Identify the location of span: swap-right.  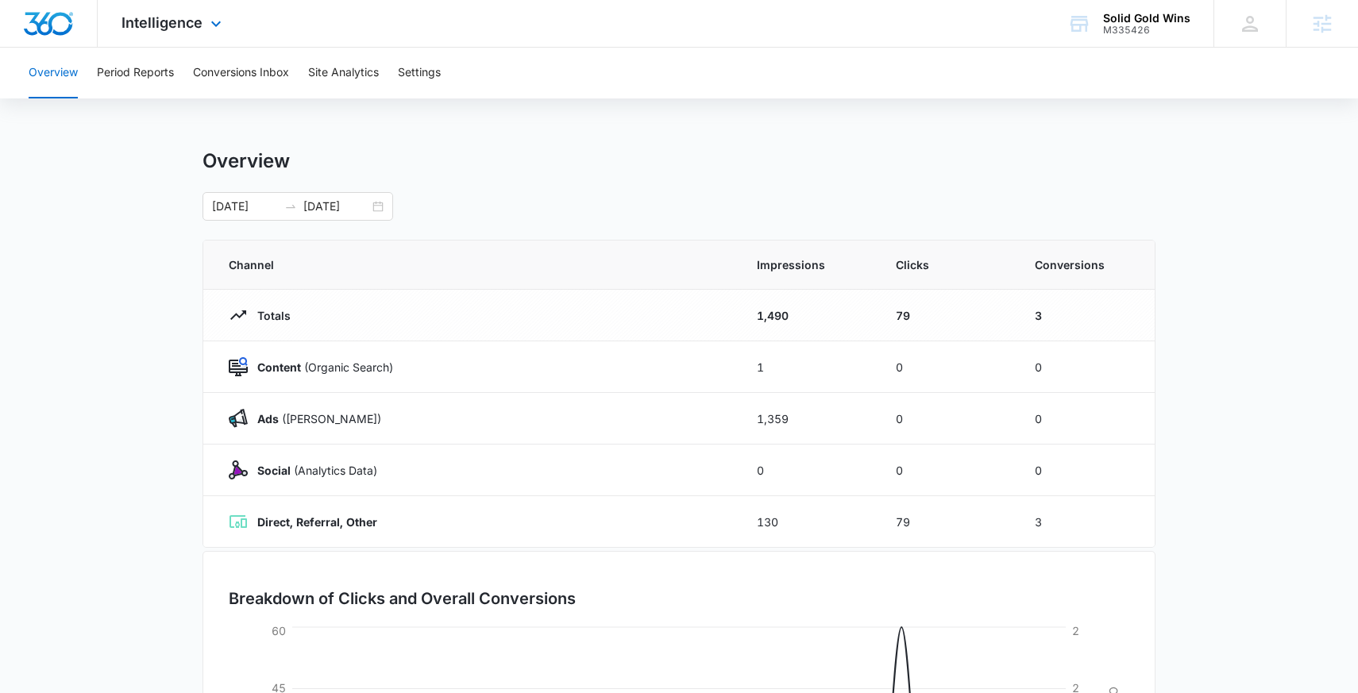
(291, 206).